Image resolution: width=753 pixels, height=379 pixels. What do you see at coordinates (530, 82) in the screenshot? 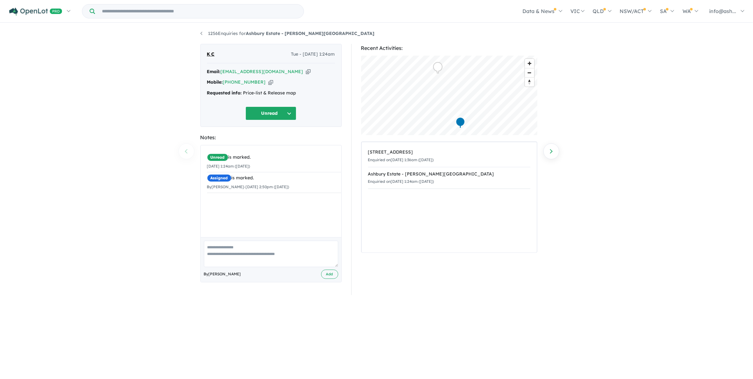
I see `span: Reset bearing to north` at bounding box center [530, 82].